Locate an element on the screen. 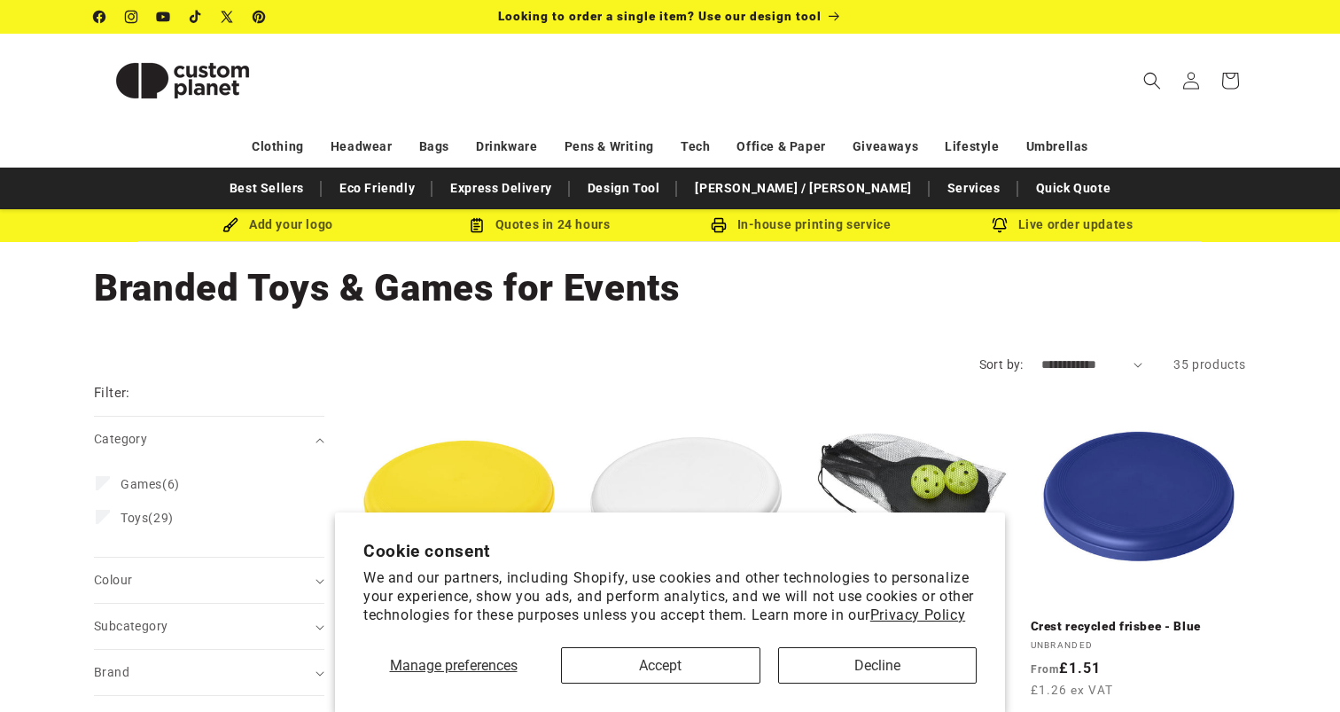 The height and width of the screenshot is (712, 1340). span: Colour is located at coordinates (113, 580).